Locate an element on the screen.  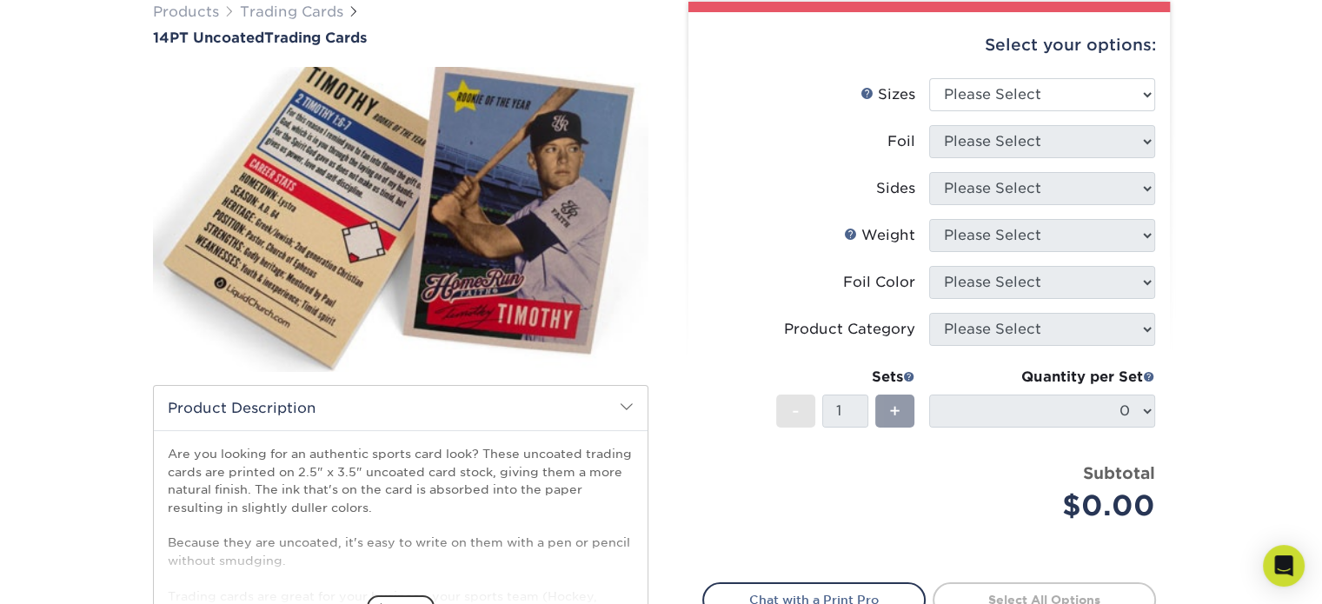
div: Open Intercom Messenger is located at coordinates (1284, 566).